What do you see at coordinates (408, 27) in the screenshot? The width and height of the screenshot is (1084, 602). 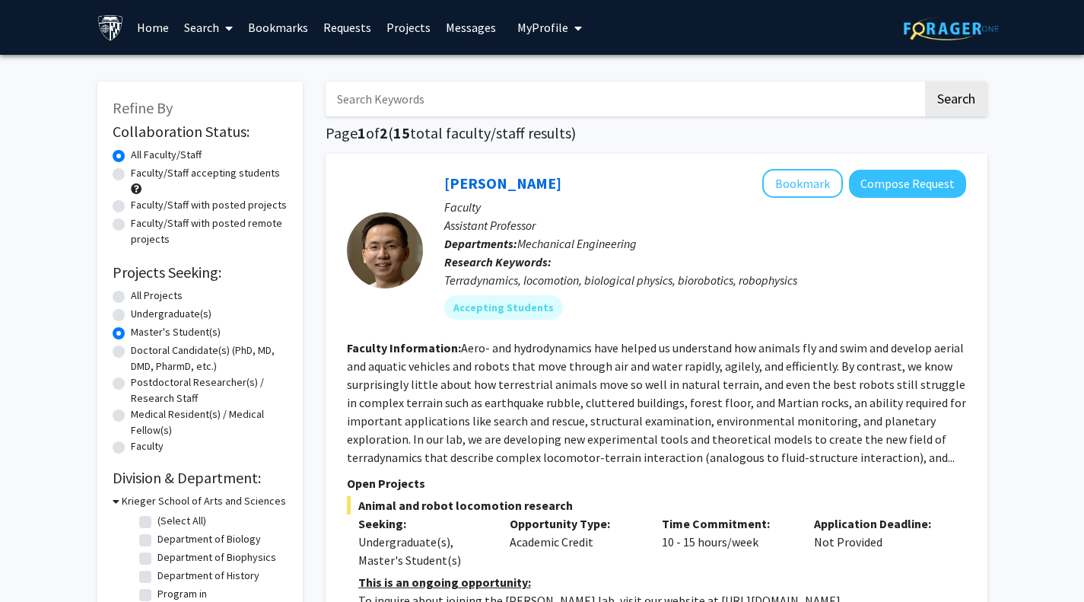 I see `a: Projects` at bounding box center [408, 27].